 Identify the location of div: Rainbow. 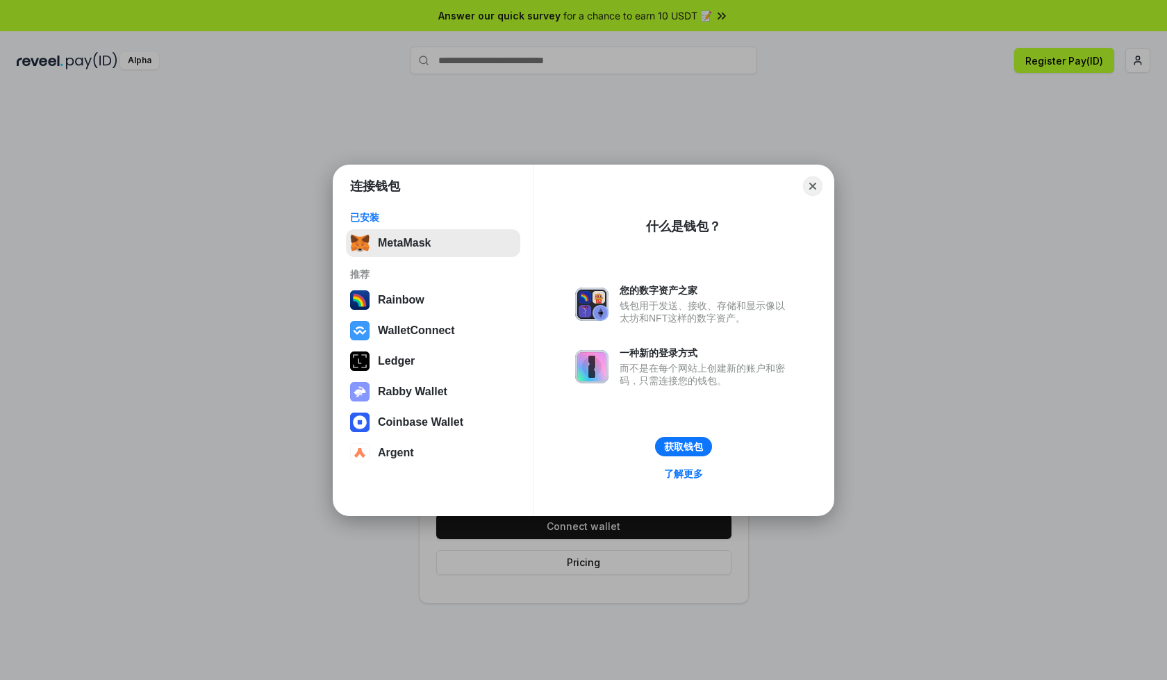
(401, 300).